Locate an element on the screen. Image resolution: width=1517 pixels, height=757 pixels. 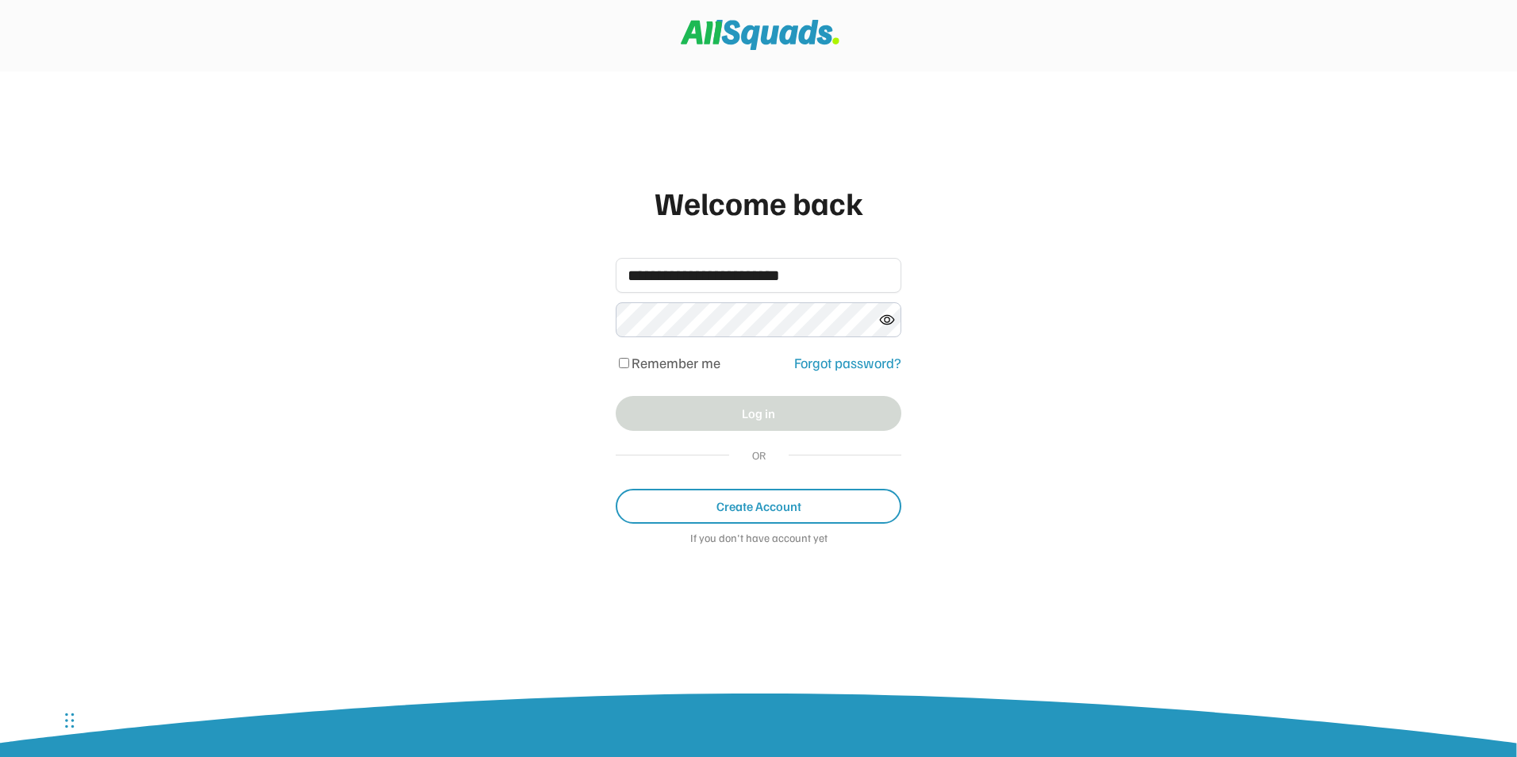
div: If you don't have account yet is located at coordinates (758, 540).